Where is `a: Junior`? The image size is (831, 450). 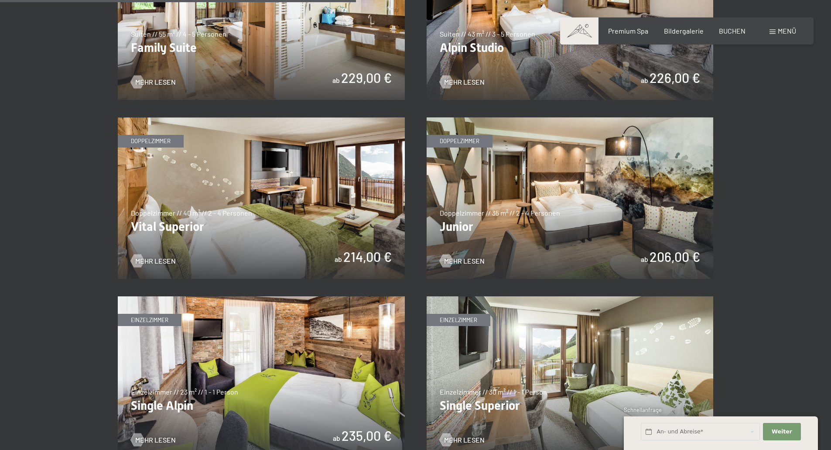
a: Junior is located at coordinates (570, 120).